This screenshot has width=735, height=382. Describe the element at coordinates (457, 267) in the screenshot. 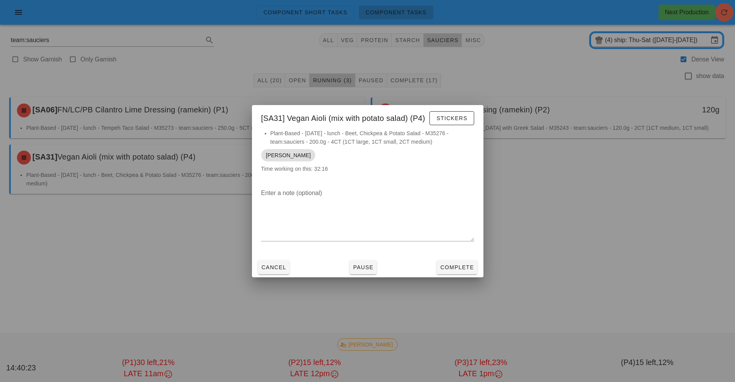

I see `button: Complete` at that location.